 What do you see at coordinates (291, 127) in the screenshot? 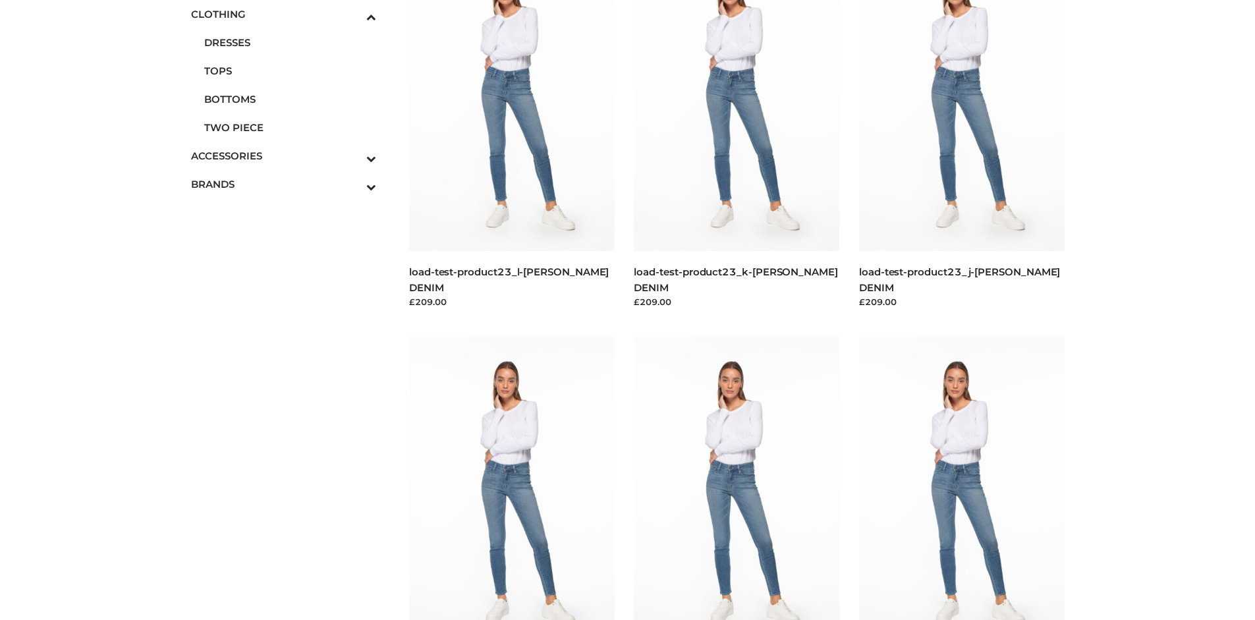
I see `span: TWO PIECE` at bounding box center [291, 127].